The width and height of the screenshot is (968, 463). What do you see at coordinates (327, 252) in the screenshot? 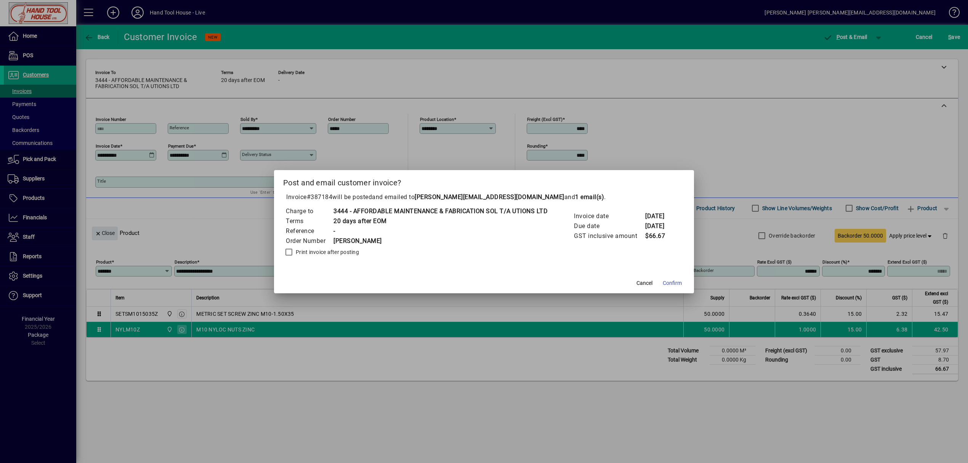
I see `label: Print invoice after posting` at bounding box center [327, 252].